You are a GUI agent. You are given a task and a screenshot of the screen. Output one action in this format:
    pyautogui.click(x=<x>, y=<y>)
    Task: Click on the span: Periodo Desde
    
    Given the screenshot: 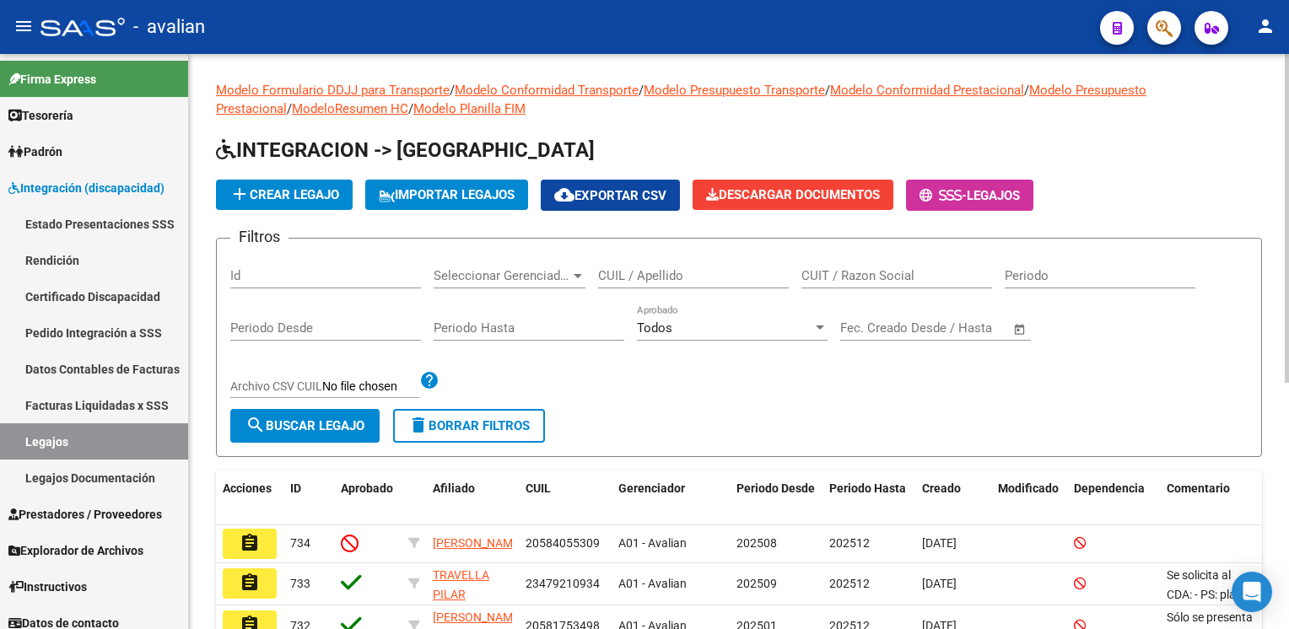 What is the action you would take?
    pyautogui.click(x=775, y=488)
    